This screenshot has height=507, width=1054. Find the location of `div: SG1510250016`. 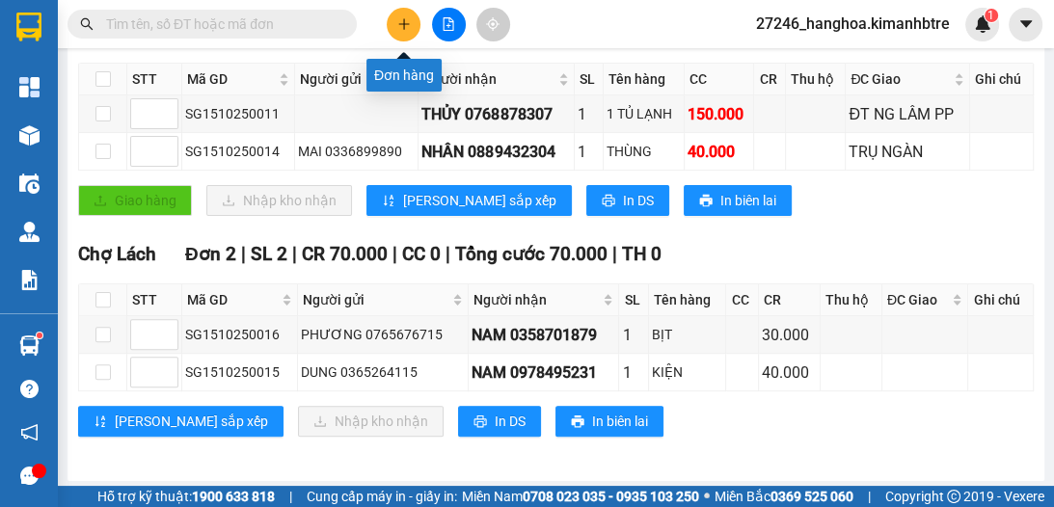

div: SG1510250016 is located at coordinates (239, 335).